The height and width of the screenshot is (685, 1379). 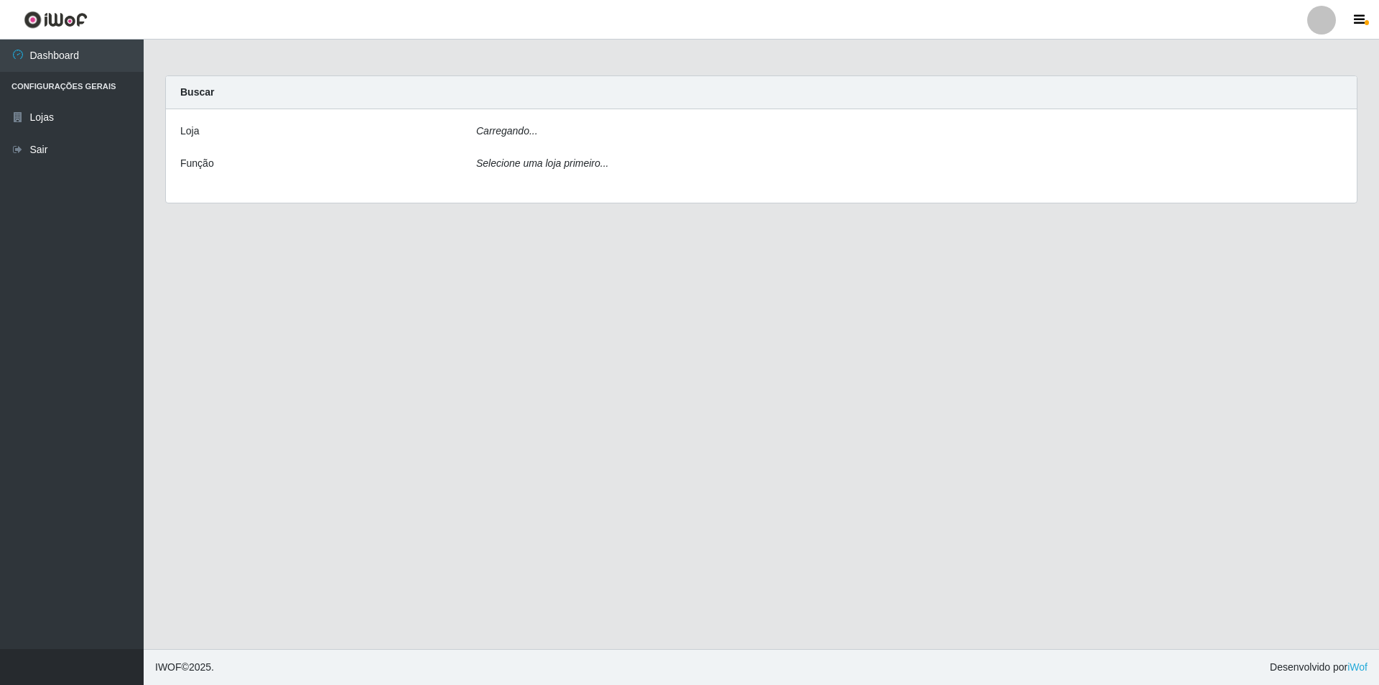 What do you see at coordinates (185, 667) in the screenshot?
I see `span: © 2025 .` at bounding box center [185, 667].